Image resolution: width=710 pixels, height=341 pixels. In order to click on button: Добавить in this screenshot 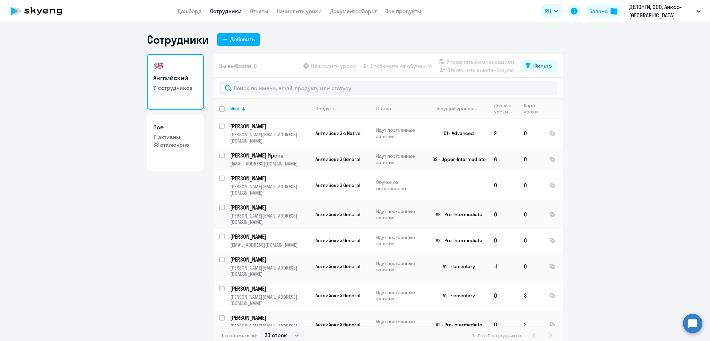, I will do `click(239, 40)`.